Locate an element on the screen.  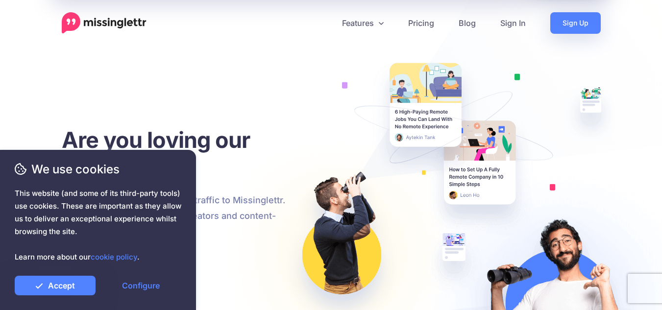
a: cookie policy is located at coordinates (114, 257).